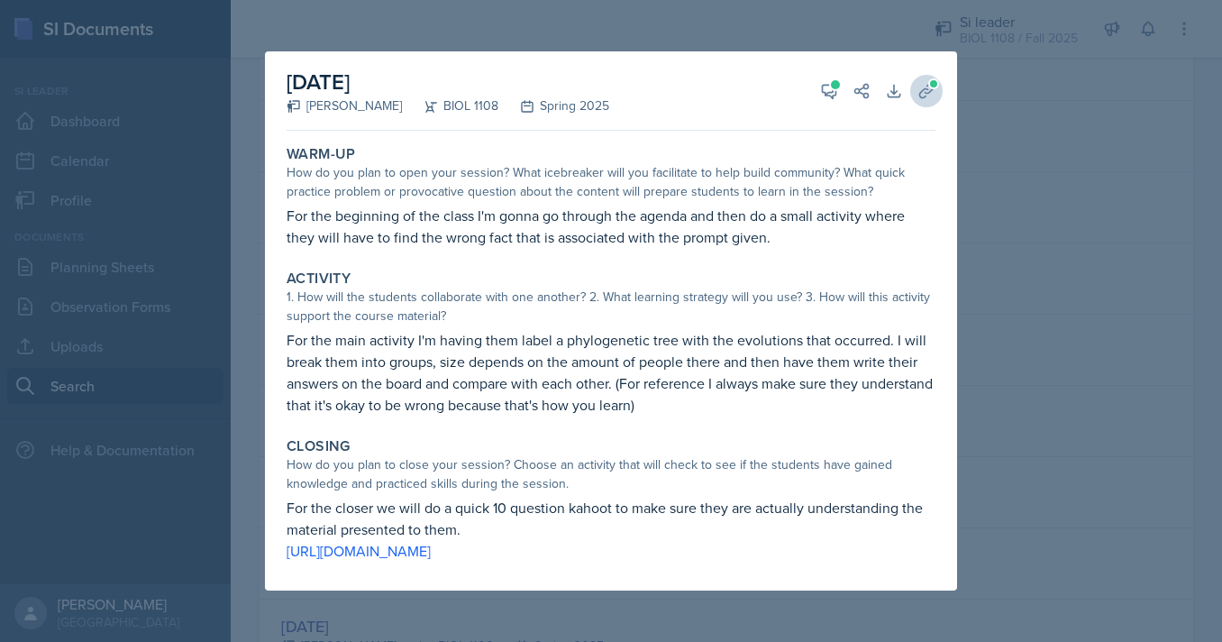 Image resolution: width=1222 pixels, height=642 pixels. Describe the element at coordinates (611, 182) in the screenshot. I see `div: How do you plan to open your session? What icebreaker will you facilitate to help build community...` at that location.